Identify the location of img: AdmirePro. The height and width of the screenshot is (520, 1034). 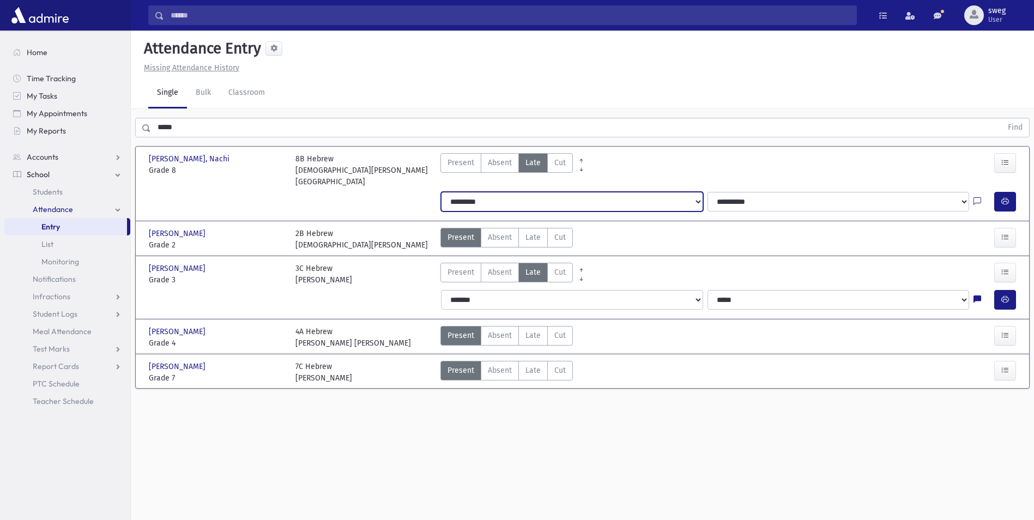
(40, 15).